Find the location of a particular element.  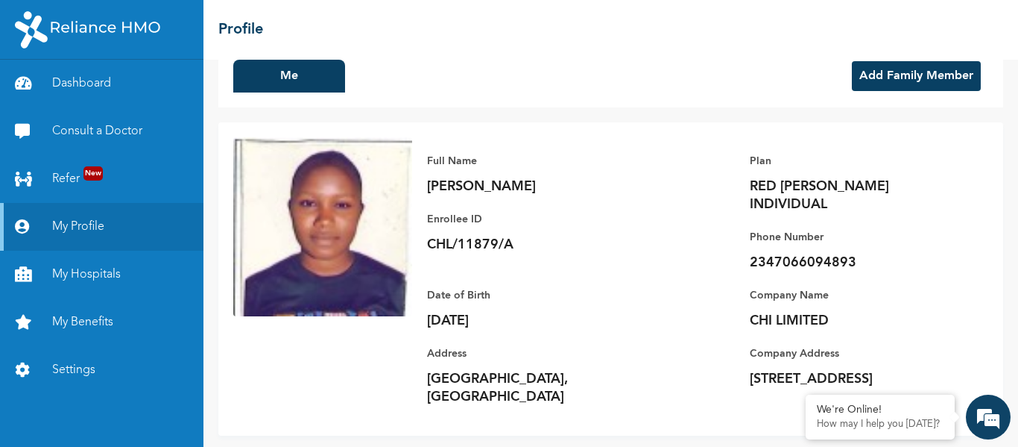

img: RelianceHMO's Logo is located at coordinates (87, 30).